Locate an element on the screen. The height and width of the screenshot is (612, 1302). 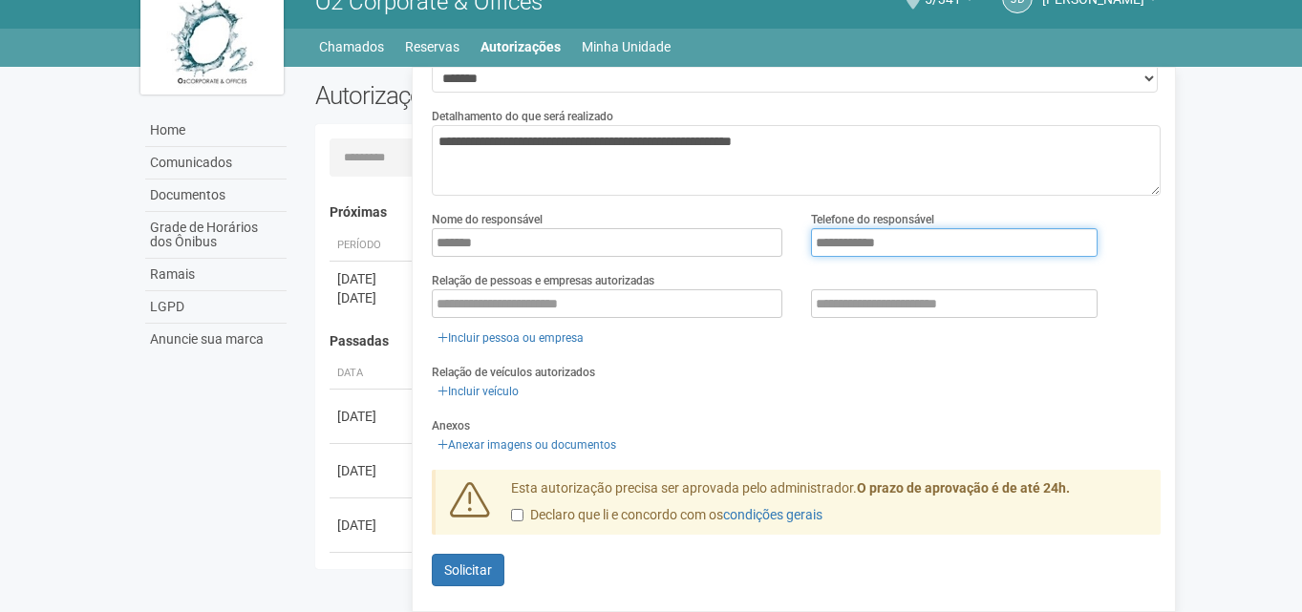
a: Autorizações is located at coordinates (521, 47).